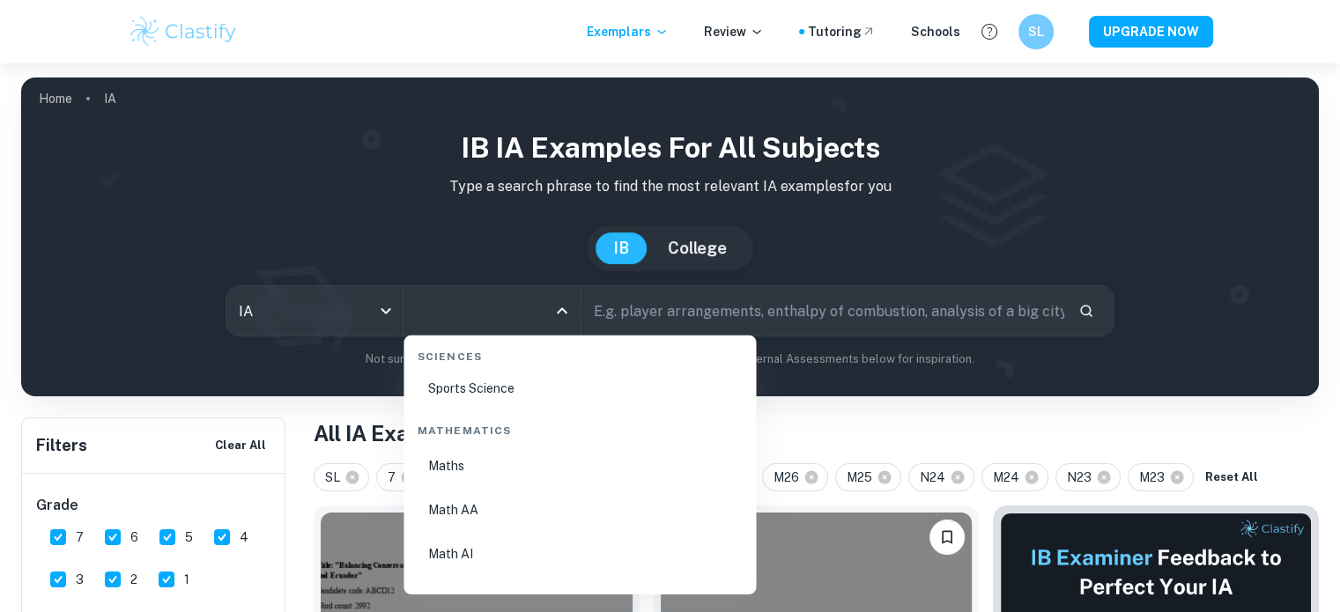  Describe the element at coordinates (989, 32) in the screenshot. I see `button: Help and Feedback` at that location.